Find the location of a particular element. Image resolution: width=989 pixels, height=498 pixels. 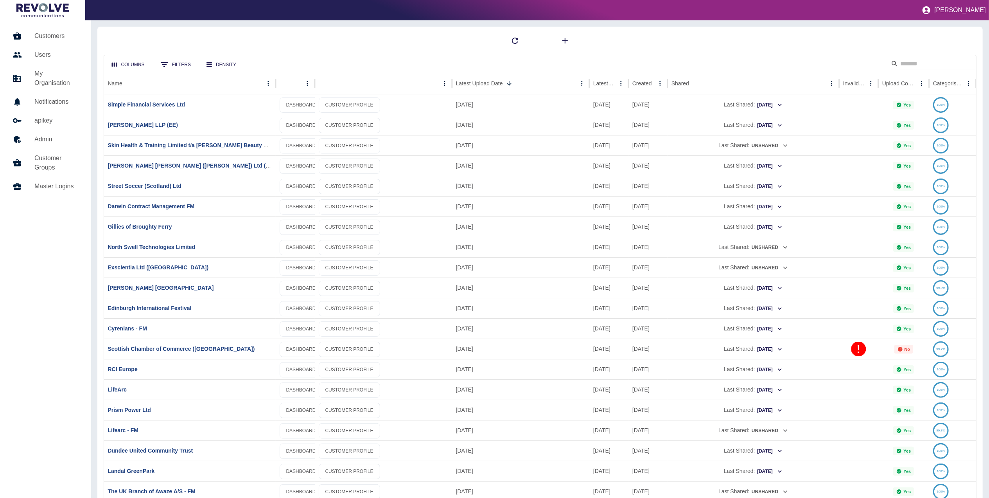

button: Shared column menu is located at coordinates (832, 83).